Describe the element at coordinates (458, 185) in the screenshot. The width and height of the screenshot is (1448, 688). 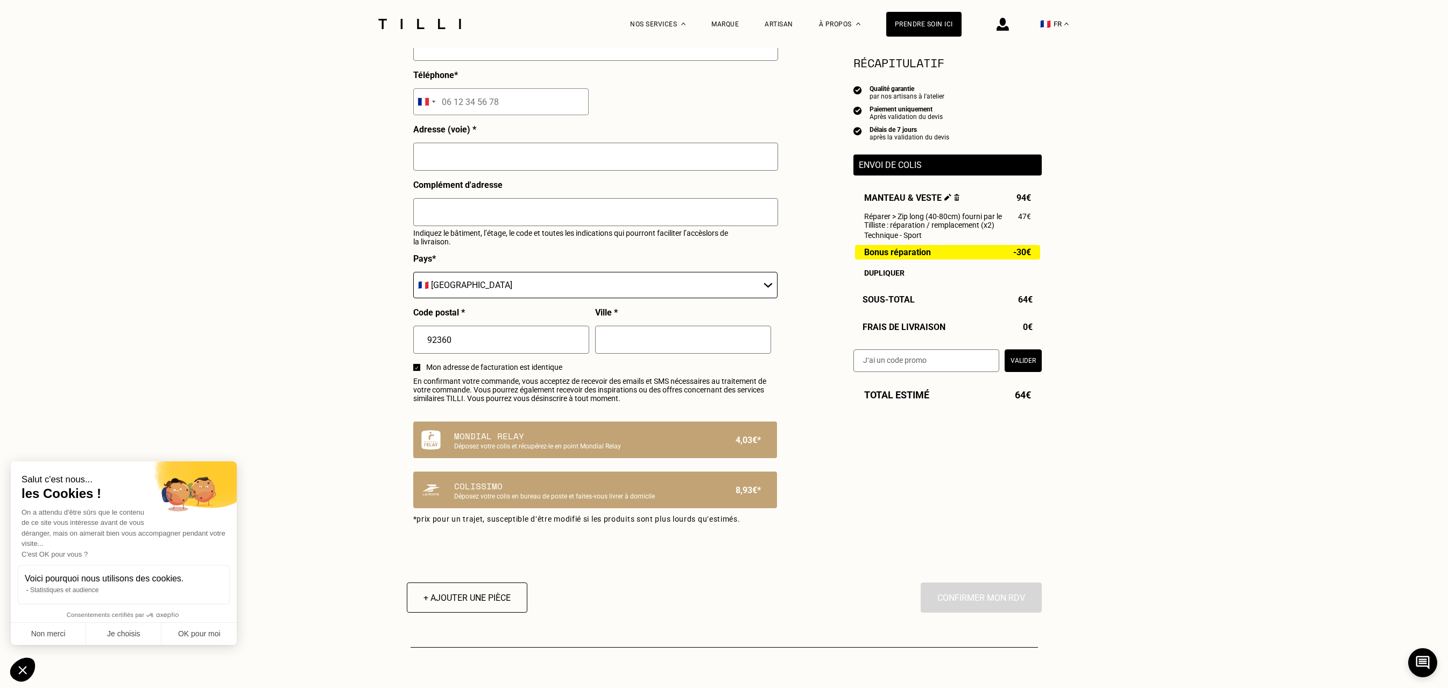
I see `p: Complément d'adresse` at that location.